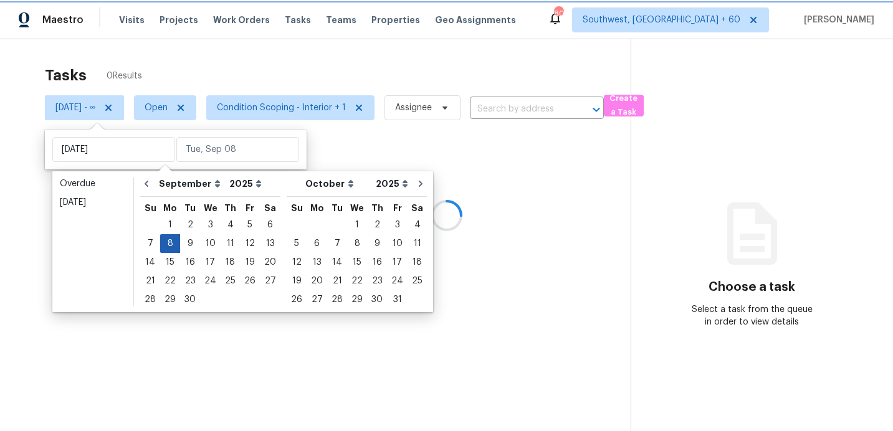  Describe the element at coordinates (417, 225) in the screenshot. I see `div: Sat Oct 04 2025` at that location.